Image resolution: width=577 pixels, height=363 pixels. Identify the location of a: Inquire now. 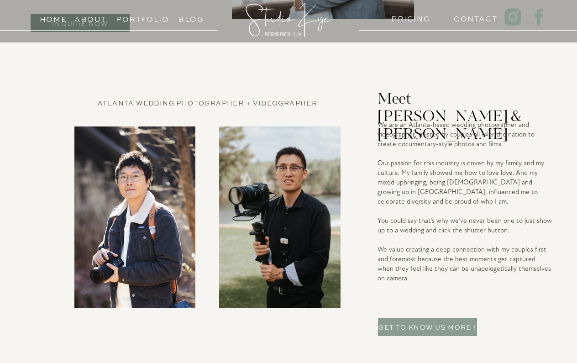
(80, 22).